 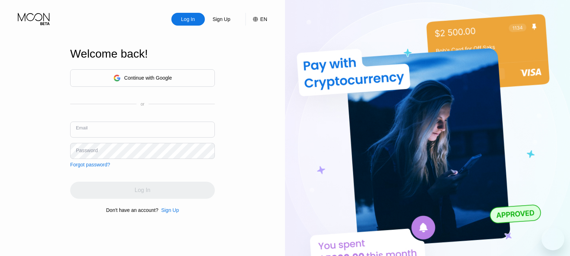 What do you see at coordinates (87, 151) in the screenshot?
I see `div: Password` at bounding box center [87, 151].